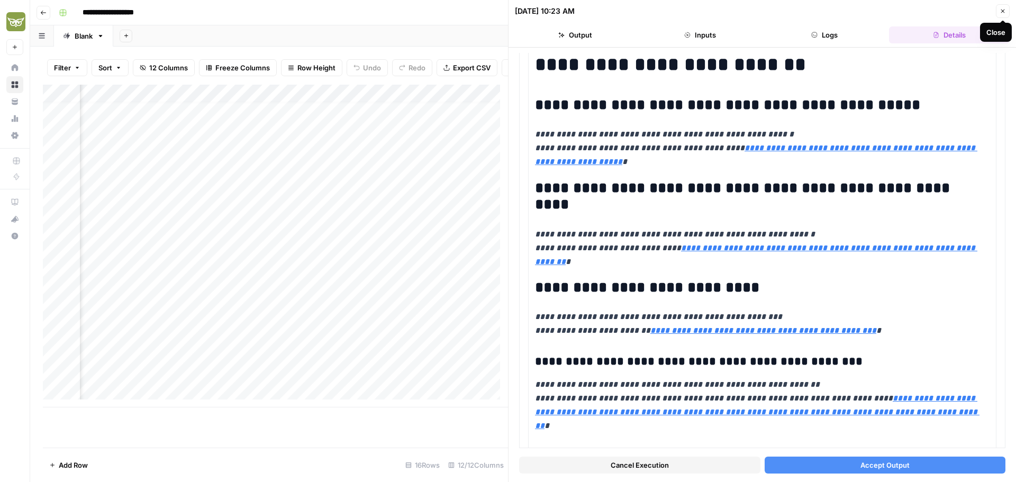  I want to click on button: Output, so click(575, 35).